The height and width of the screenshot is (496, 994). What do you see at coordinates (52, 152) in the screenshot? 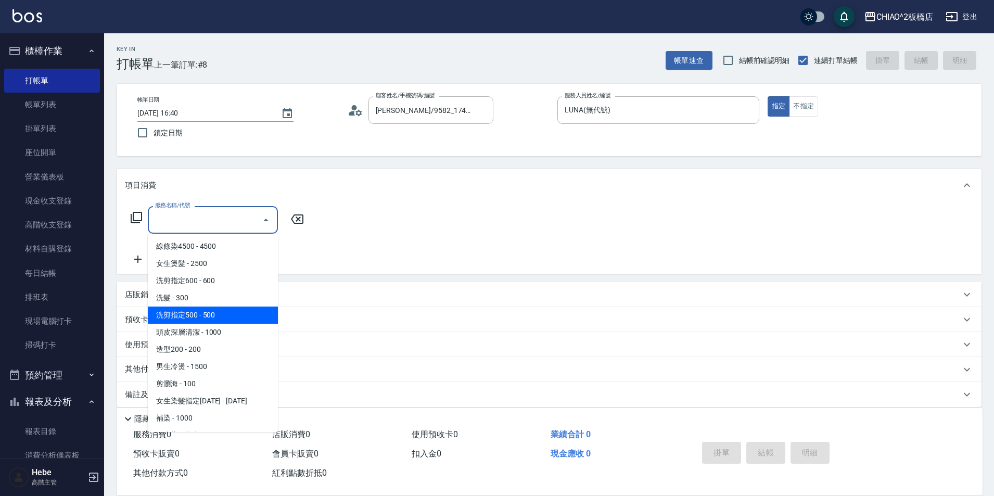
I see `a: 座位開單` at bounding box center [52, 152].